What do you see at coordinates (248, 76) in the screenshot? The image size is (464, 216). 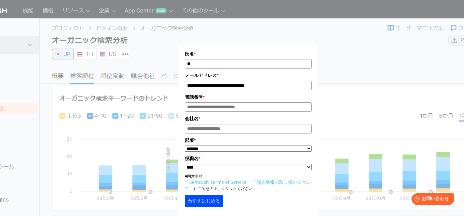 I see `label: メールアドレス` at bounding box center [248, 76].